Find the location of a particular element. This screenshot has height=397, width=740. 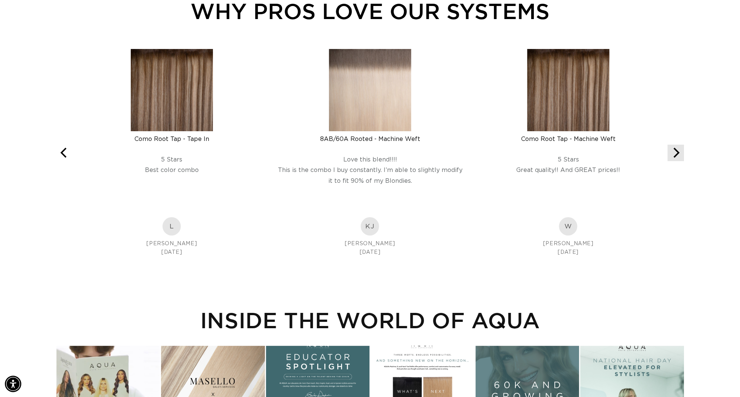

div: This is the combo I buy constantly. I’m able to slightly modify it to fit 90% of my Blondies. is located at coordinates (370, 191).